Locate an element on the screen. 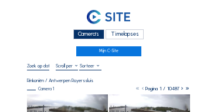 The width and height of the screenshot is (217, 112). input: Zoek op datum 󰅀 is located at coordinates (38, 66).